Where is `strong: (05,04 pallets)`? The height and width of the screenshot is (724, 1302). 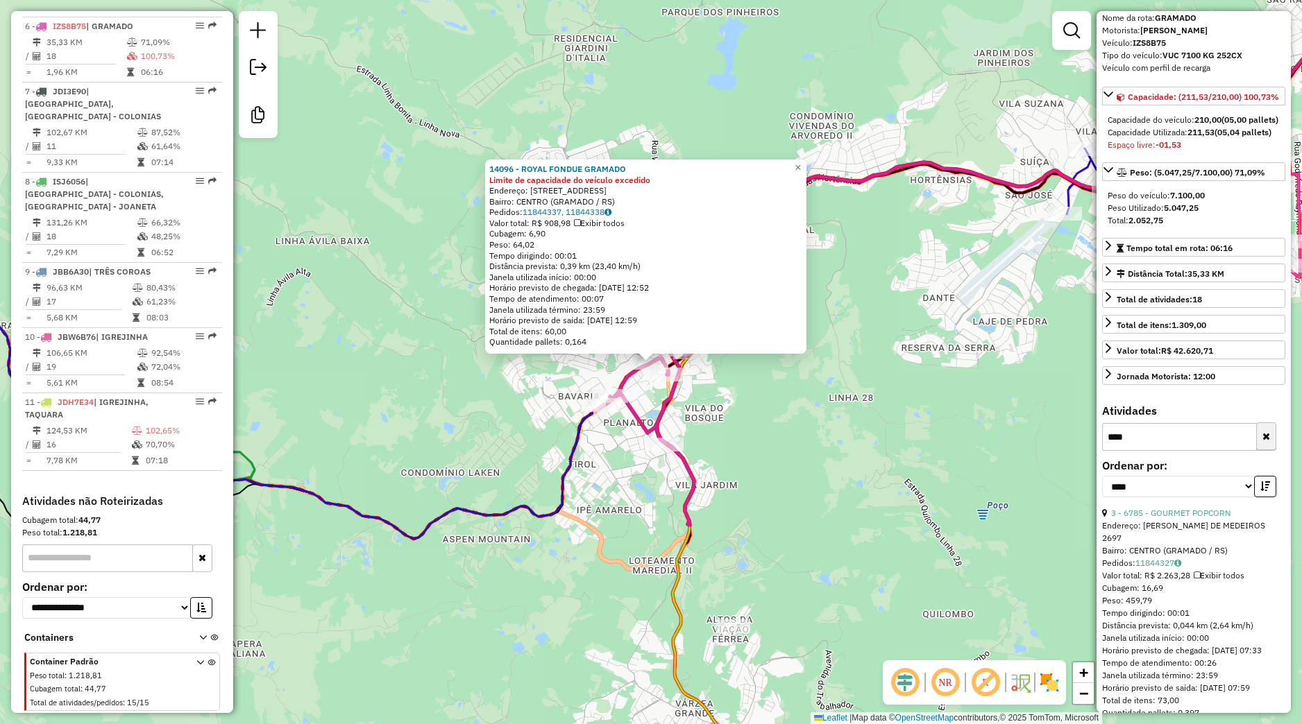 strong: (05,04 pallets) is located at coordinates (1243, 132).